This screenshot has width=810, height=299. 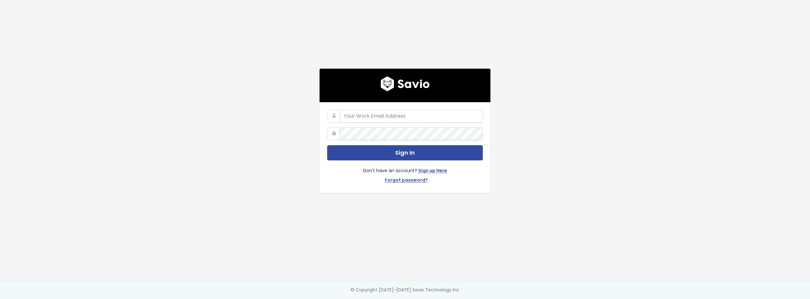 I want to click on a: Forgot password?, so click(x=406, y=181).